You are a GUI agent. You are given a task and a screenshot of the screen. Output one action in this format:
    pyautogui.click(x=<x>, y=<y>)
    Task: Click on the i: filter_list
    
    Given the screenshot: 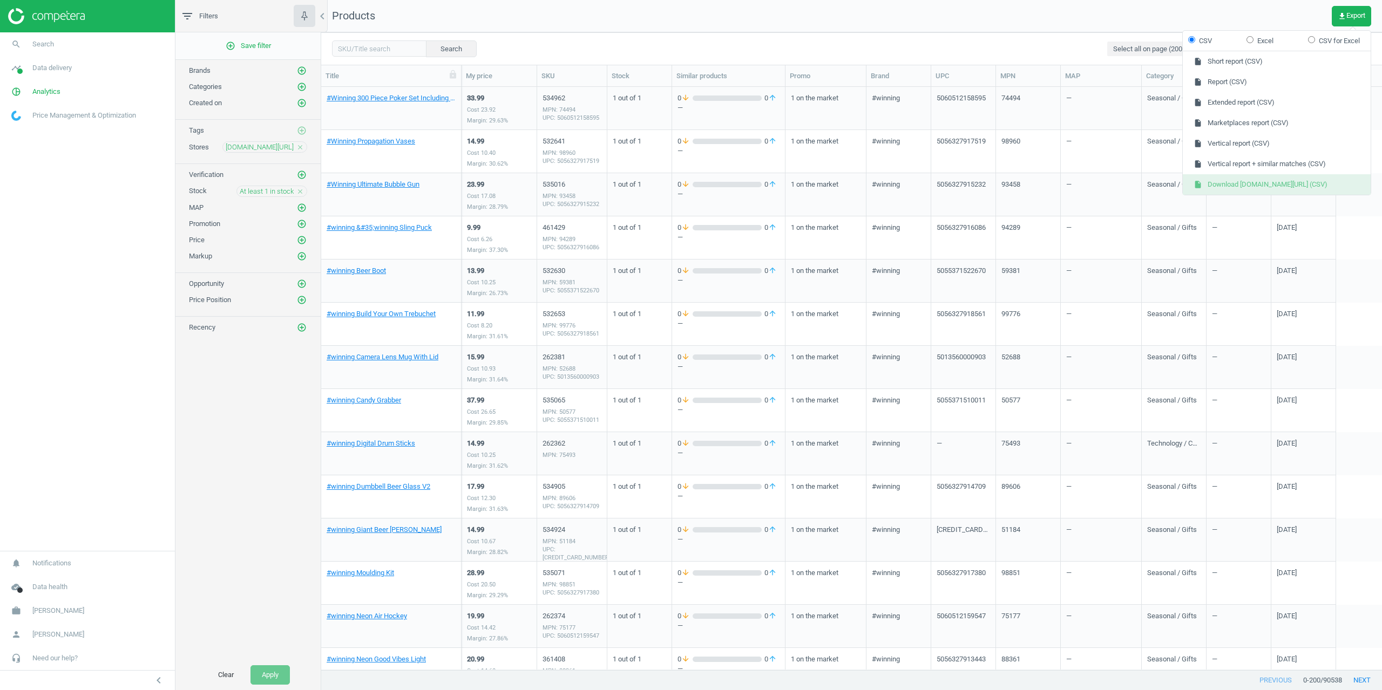 What is the action you would take?
    pyautogui.click(x=187, y=16)
    